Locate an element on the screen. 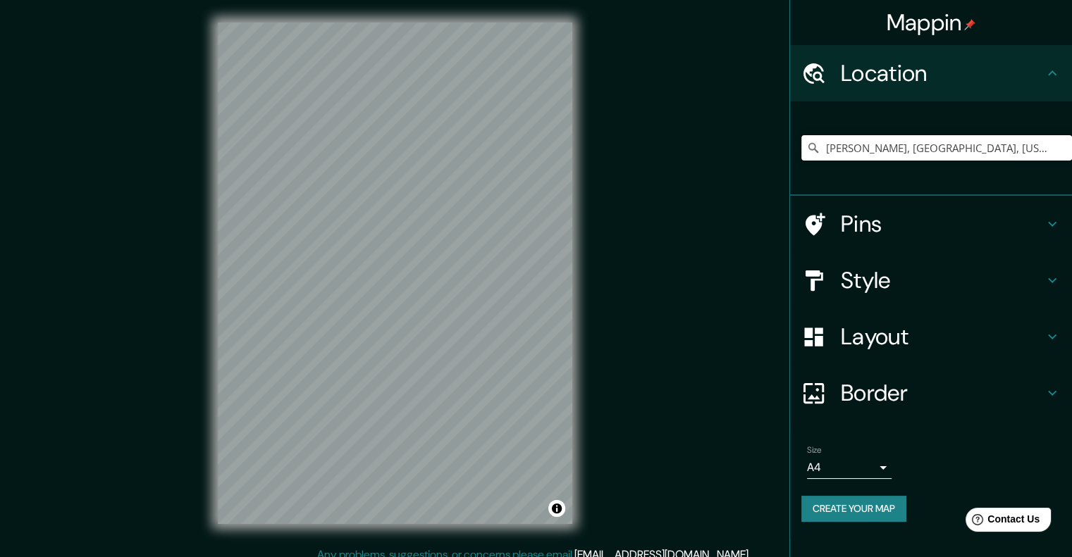 This screenshot has height=557, width=1072. h4: Border is located at coordinates (942, 393).